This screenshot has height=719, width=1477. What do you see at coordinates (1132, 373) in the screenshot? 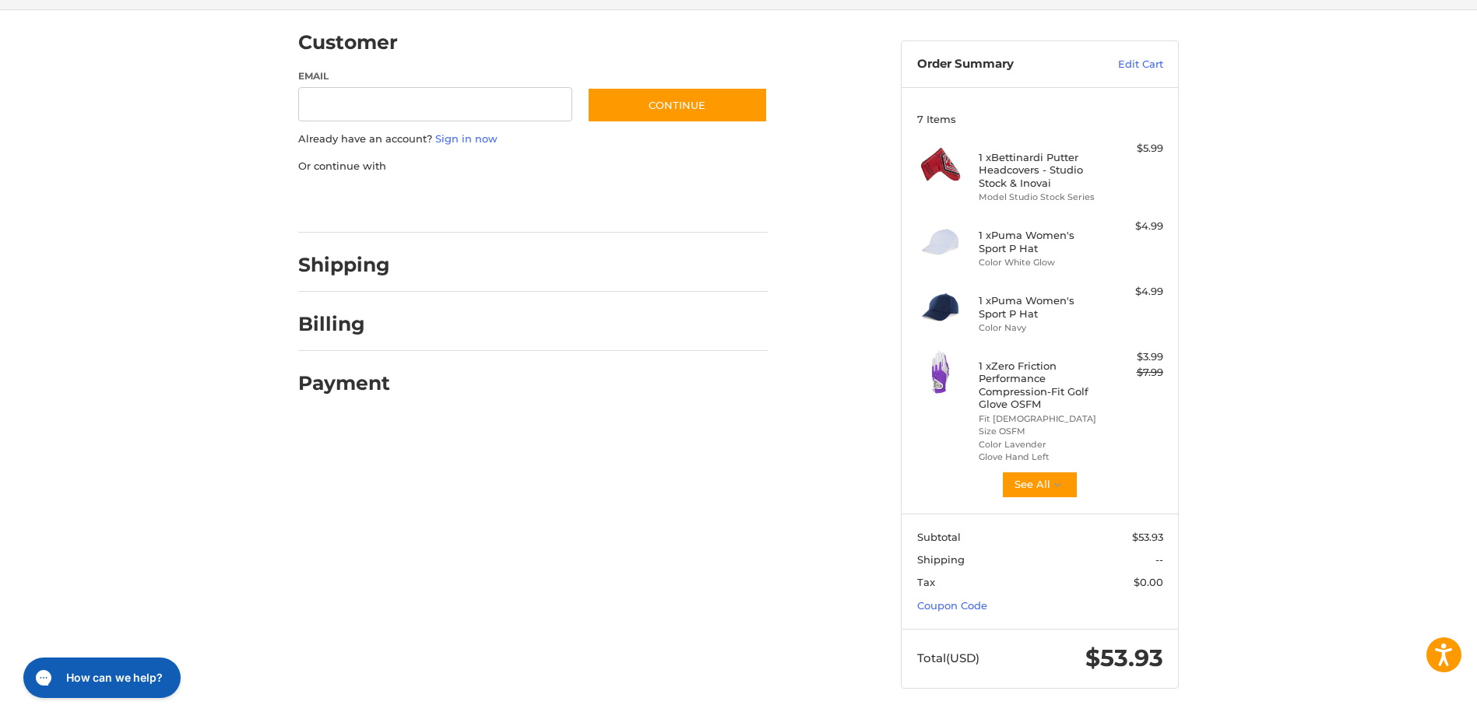
I see `div: $7.99` at bounding box center [1132, 373].